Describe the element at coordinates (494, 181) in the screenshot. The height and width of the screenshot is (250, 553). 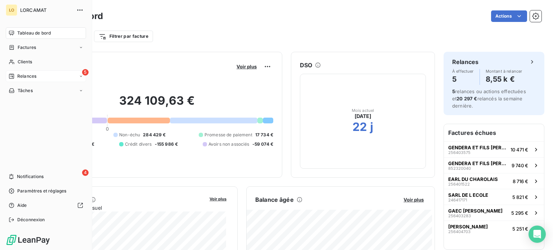
I see `button: EARL DU CHAROLAIS2564015228 716 €` at that location.